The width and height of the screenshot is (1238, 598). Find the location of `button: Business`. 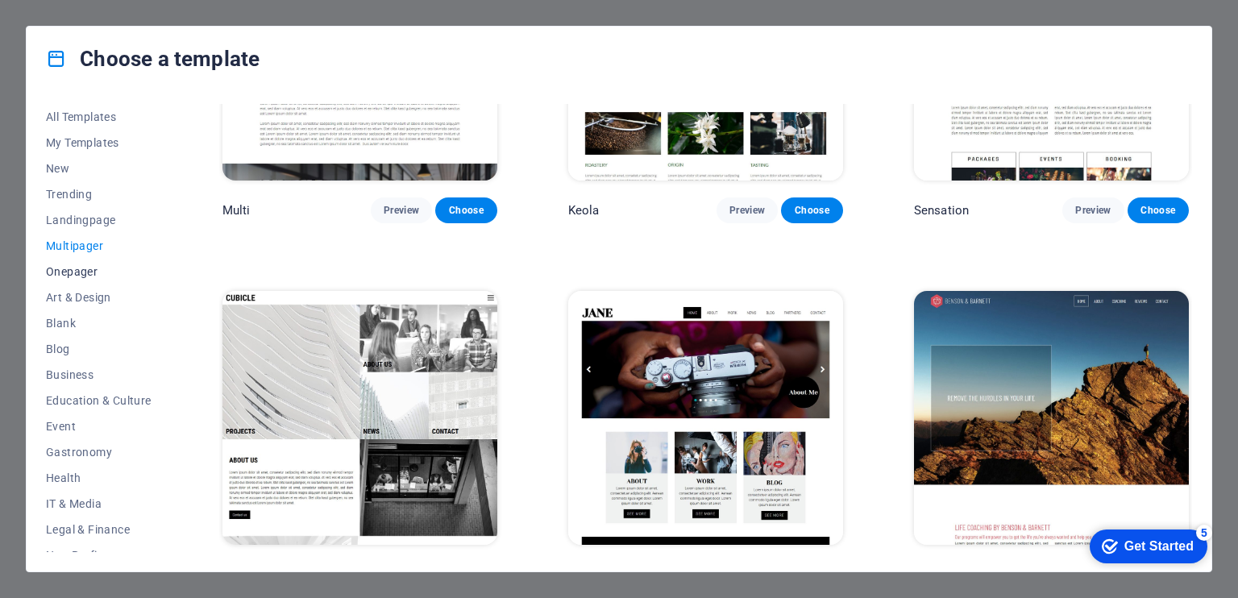

button: Business is located at coordinates (98, 375).